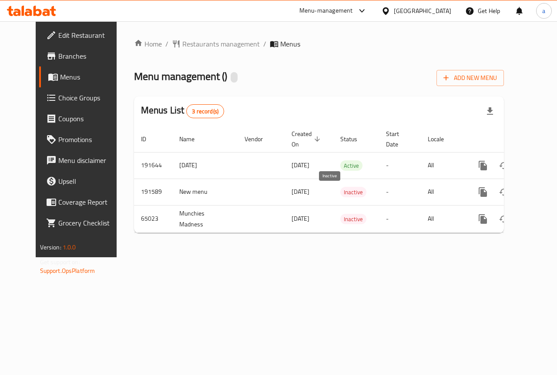 This screenshot has width=557, height=375. Describe the element at coordinates (84, 160) in the screenshot. I see `a: Menu disclaimer` at that location.